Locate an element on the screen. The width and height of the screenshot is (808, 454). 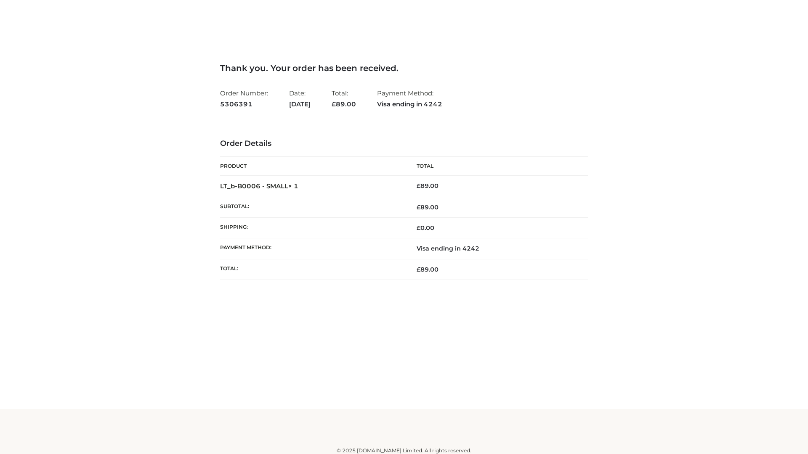
strong: LT_b-B0006 - SMALL is located at coordinates (259, 186).